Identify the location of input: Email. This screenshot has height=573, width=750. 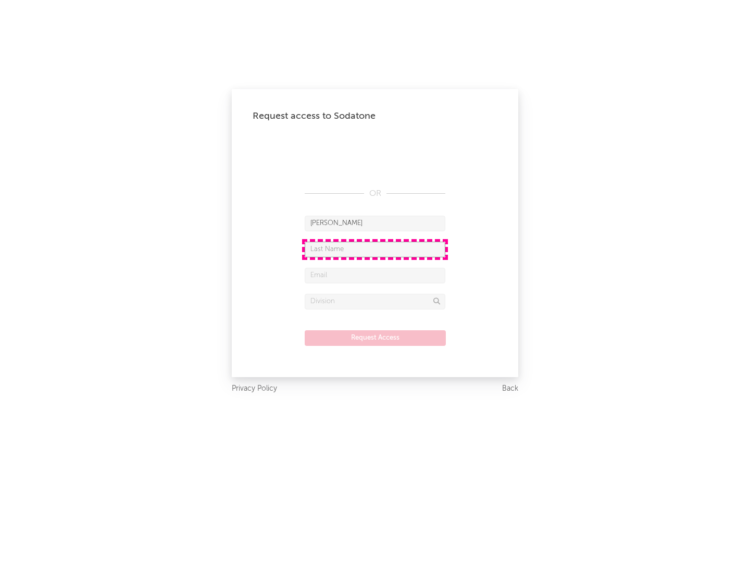
(375, 275).